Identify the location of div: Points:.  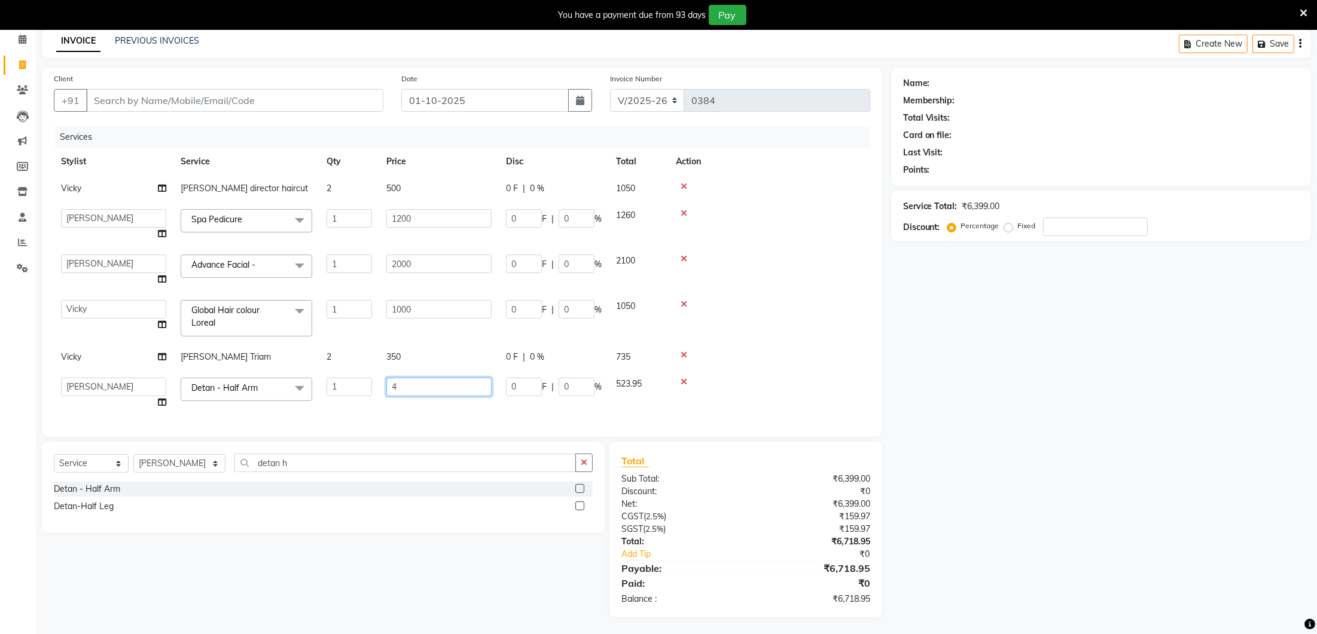
(916, 170).